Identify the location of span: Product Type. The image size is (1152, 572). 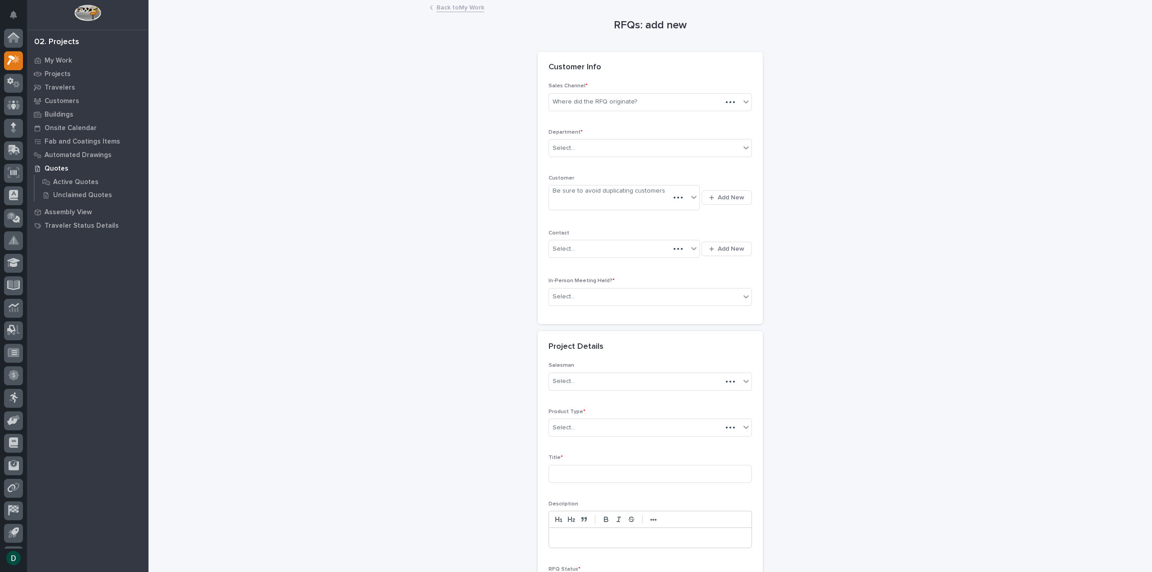
(567, 412).